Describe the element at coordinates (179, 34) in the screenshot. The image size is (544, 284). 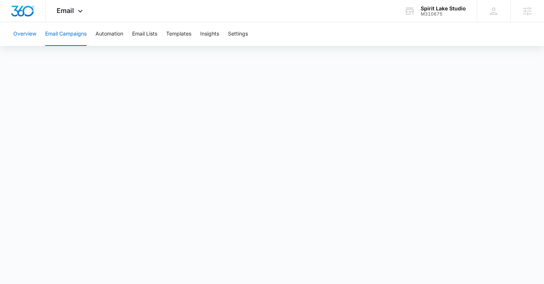
I see `button: Templates` at that location.